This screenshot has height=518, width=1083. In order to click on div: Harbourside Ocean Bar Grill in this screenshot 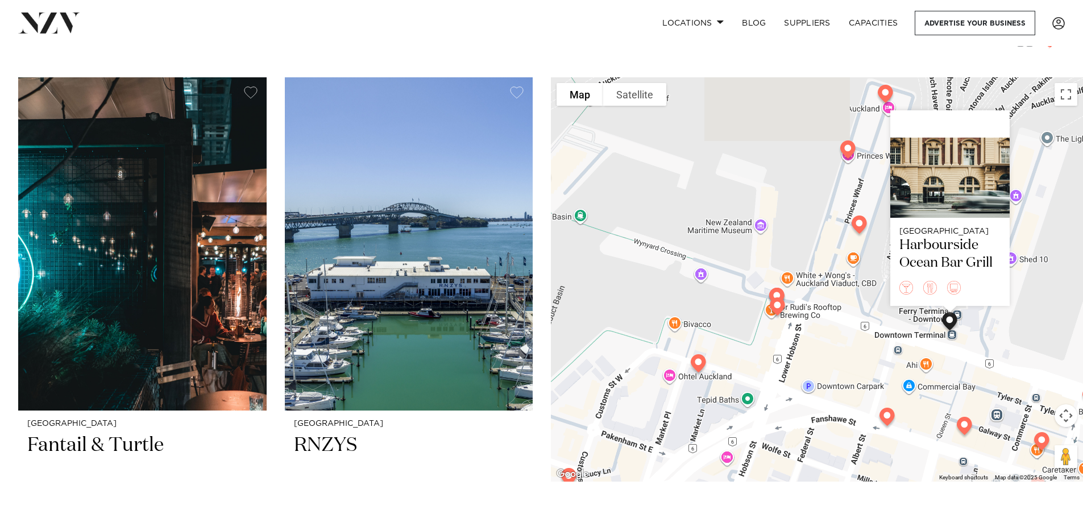, I will do `click(950, 254)`.